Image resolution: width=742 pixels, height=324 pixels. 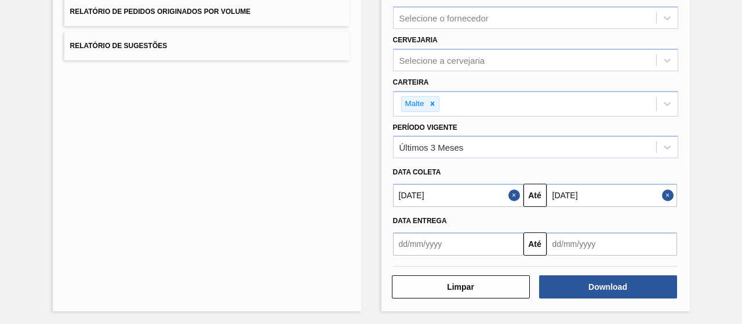 I want to click on span: Relatório de Pedidos Originados por Volume, so click(x=161, y=12).